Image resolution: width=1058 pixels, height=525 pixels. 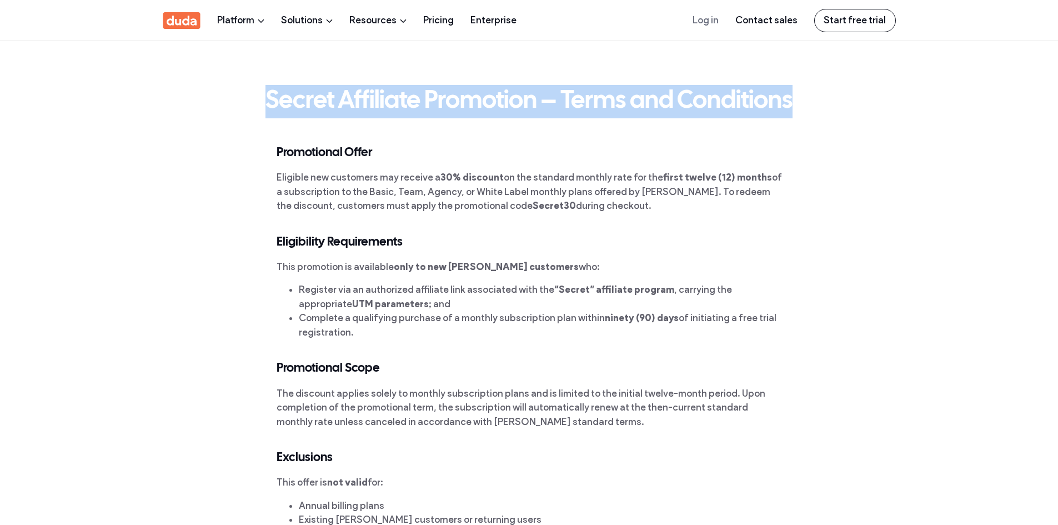 I want to click on a: Start free trial, so click(x=855, y=21).